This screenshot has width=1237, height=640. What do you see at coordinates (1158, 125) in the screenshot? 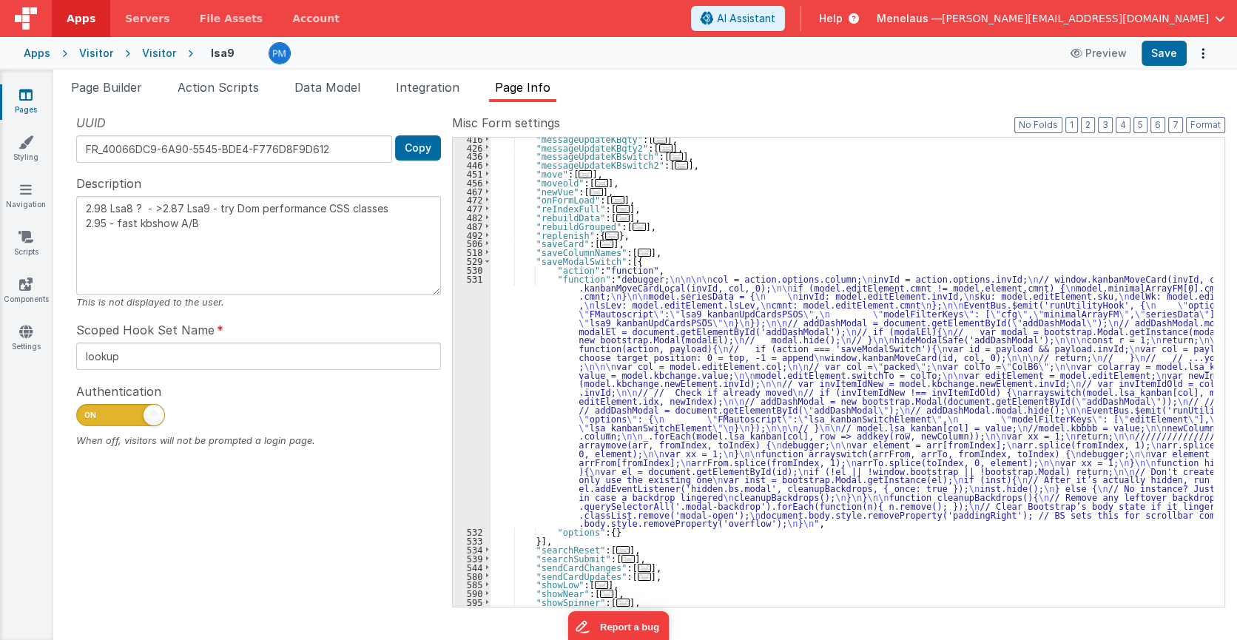
I see `button: 6` at bounding box center [1158, 125].